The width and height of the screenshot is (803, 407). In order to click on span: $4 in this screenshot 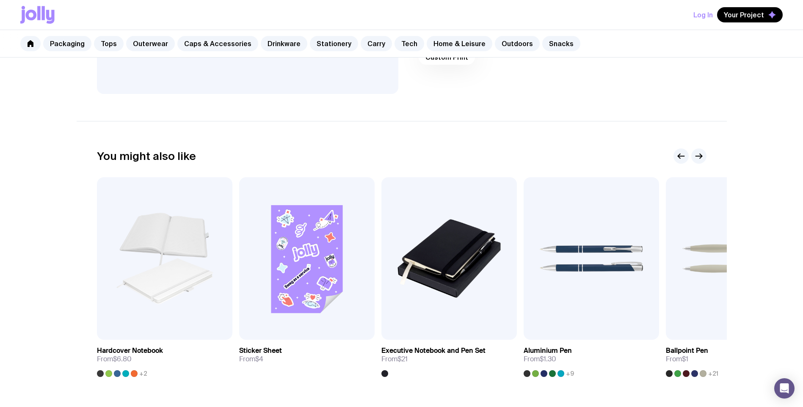, I will do `click(259, 359)`.